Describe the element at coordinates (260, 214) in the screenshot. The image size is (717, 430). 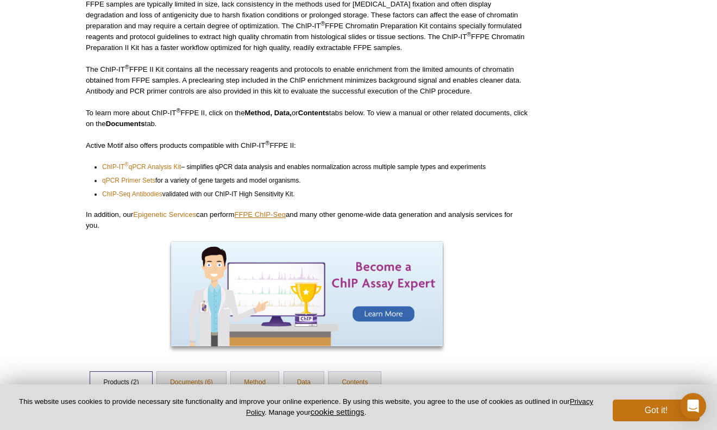
I see `a: FFPE ChIP-Seq` at that location.